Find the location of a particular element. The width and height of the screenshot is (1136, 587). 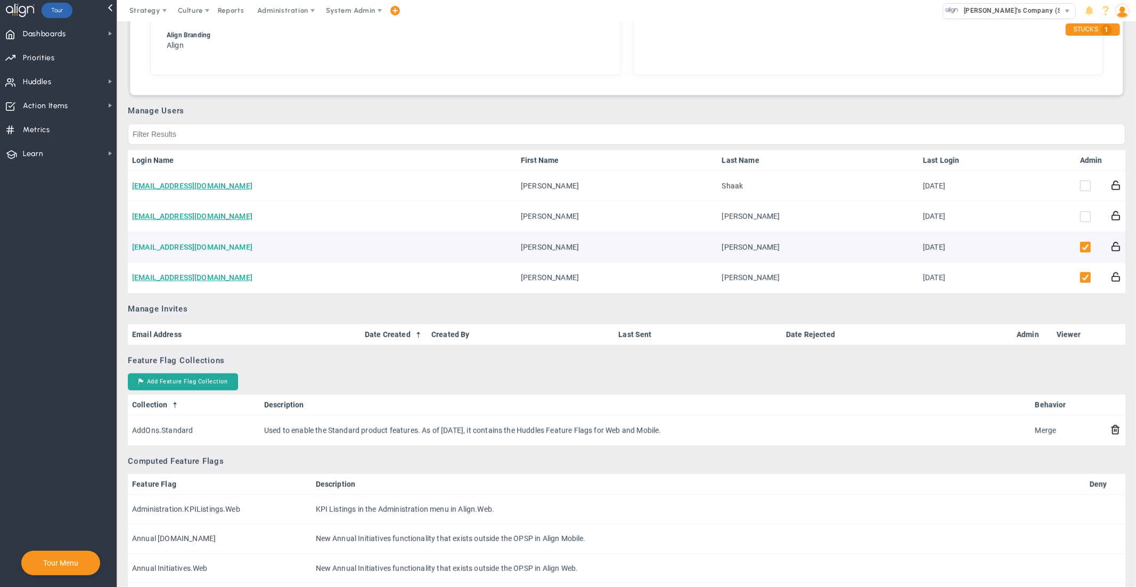

input: Filter Results is located at coordinates (626, 134).